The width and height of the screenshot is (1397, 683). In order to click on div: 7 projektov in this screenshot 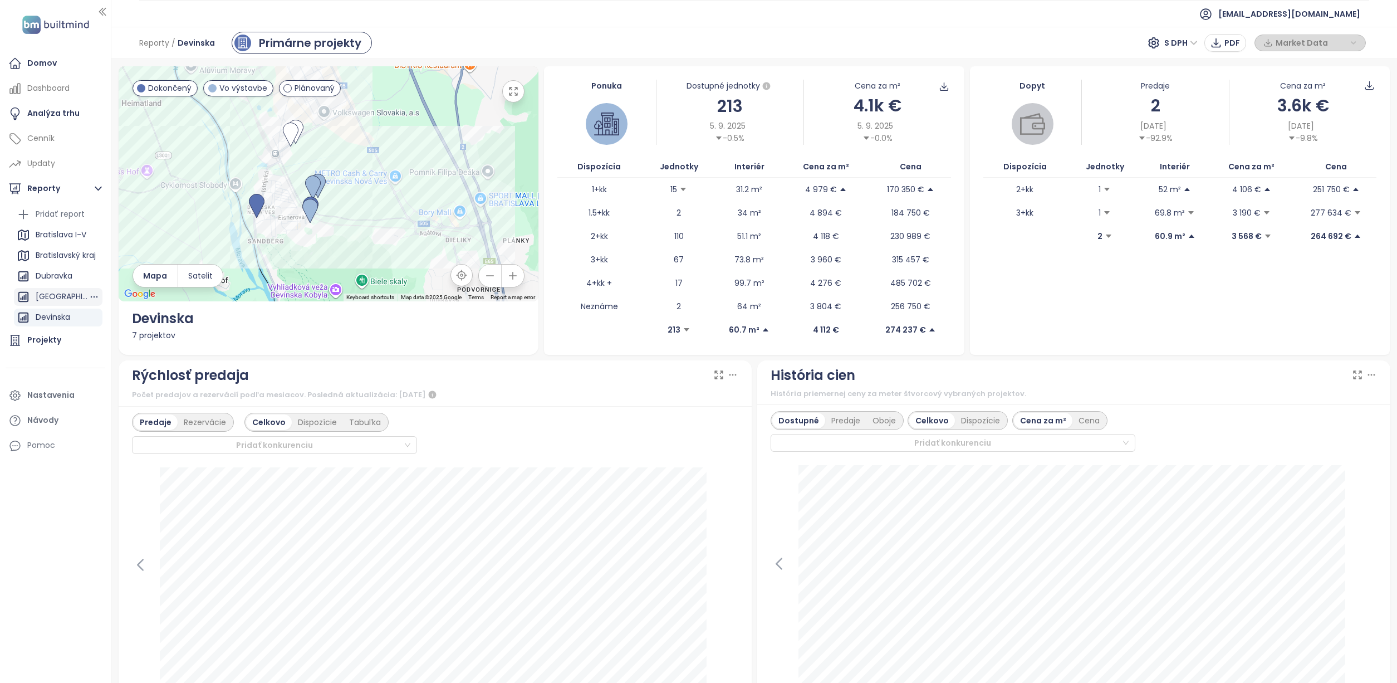, I will do `click(329, 335)`.